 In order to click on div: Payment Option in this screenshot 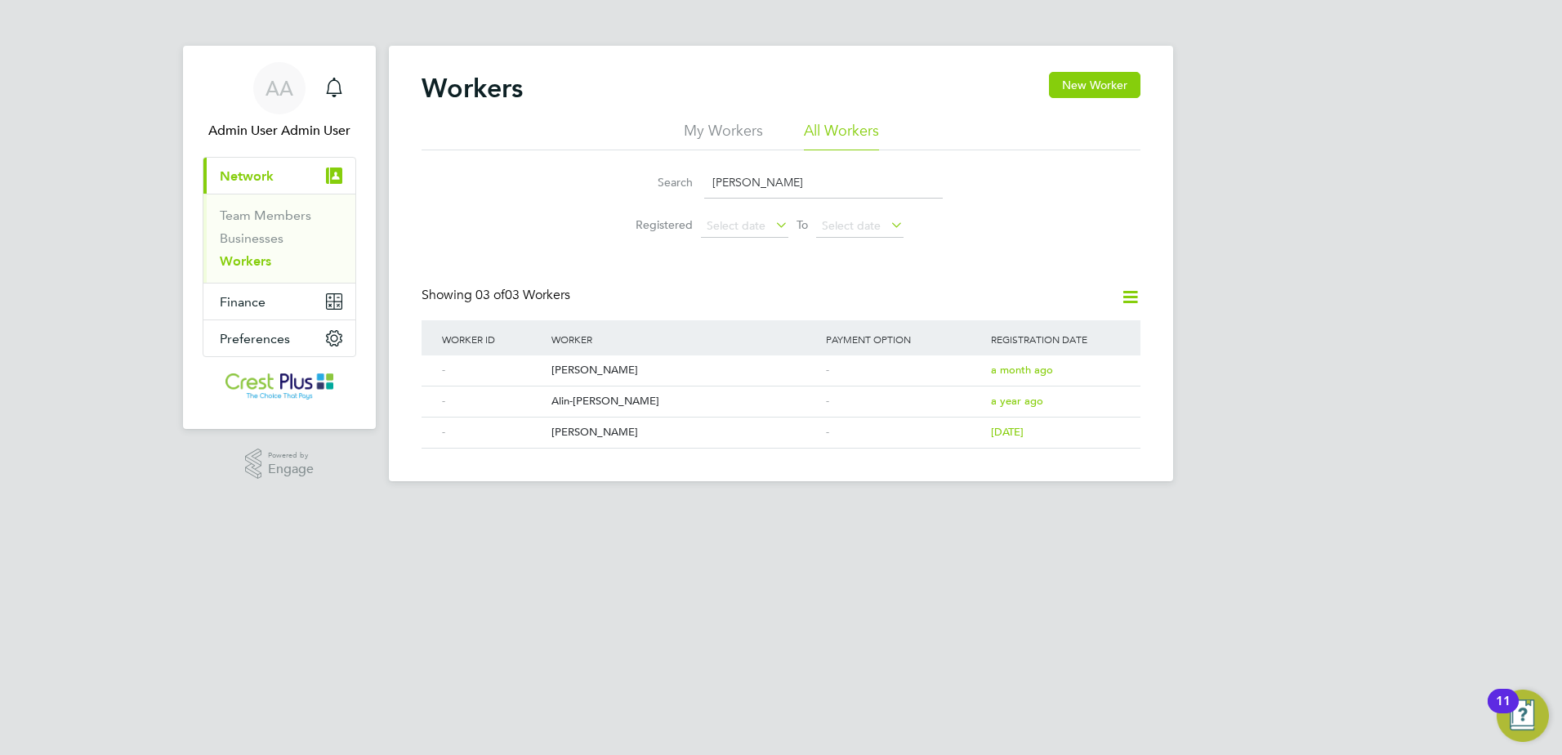, I will do `click(905, 339)`.